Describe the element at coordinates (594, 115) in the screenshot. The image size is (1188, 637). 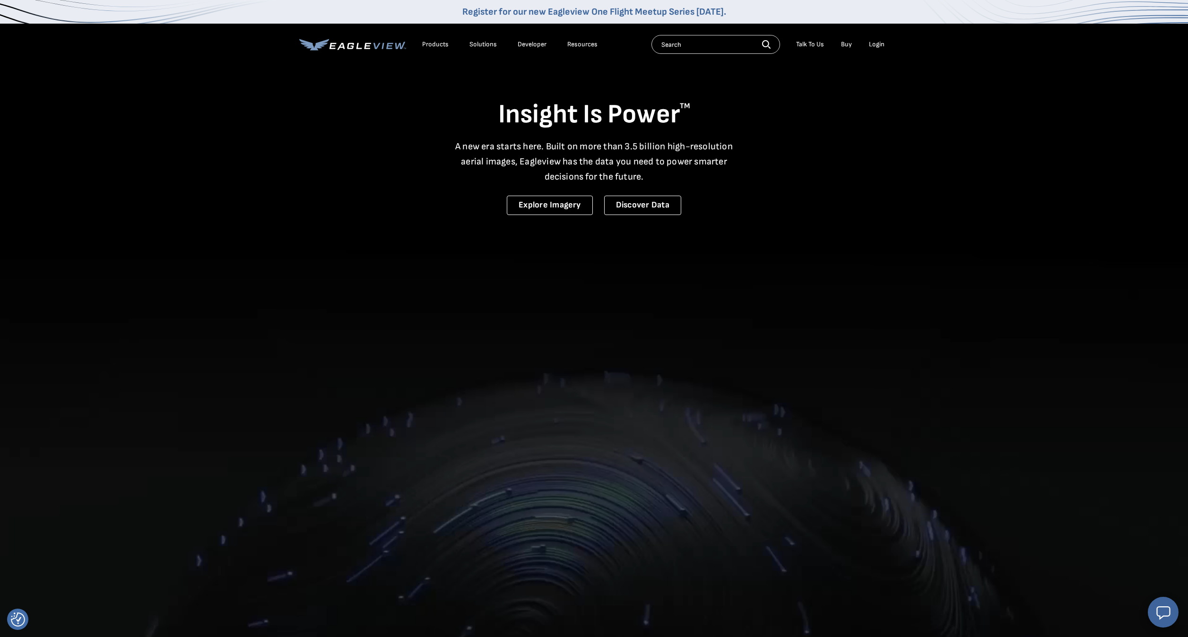
I see `h1: Insight Is Power` at that location.